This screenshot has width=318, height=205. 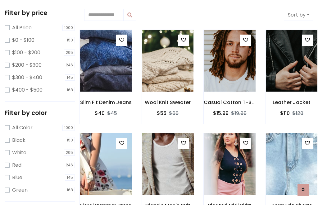 I want to click on del: $19.99, so click(x=239, y=113).